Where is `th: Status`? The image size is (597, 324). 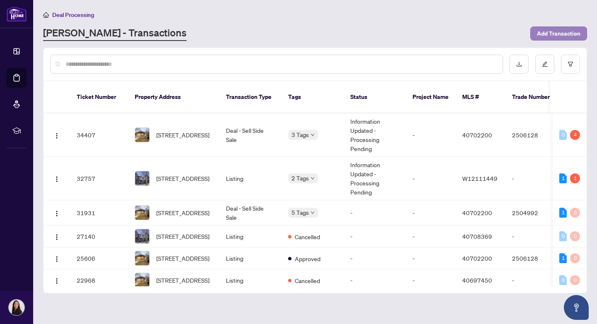
th: Status is located at coordinates (375, 97).